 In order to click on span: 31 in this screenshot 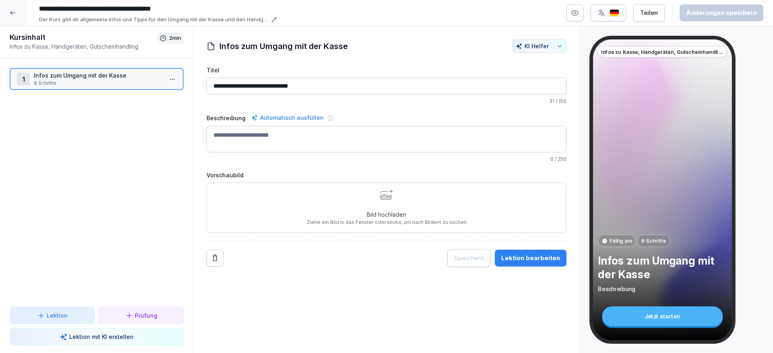, I will do `click(552, 101)`.